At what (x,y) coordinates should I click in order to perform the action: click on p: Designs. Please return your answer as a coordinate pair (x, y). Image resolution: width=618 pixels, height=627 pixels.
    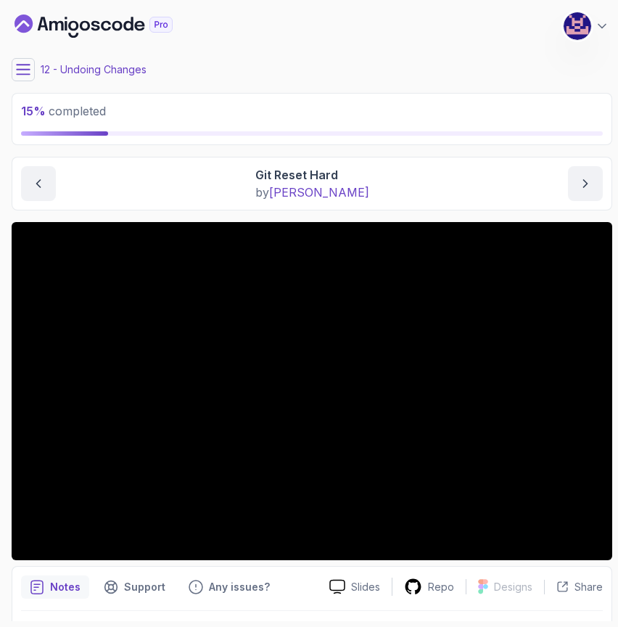
    Looking at the image, I should click on (513, 587).